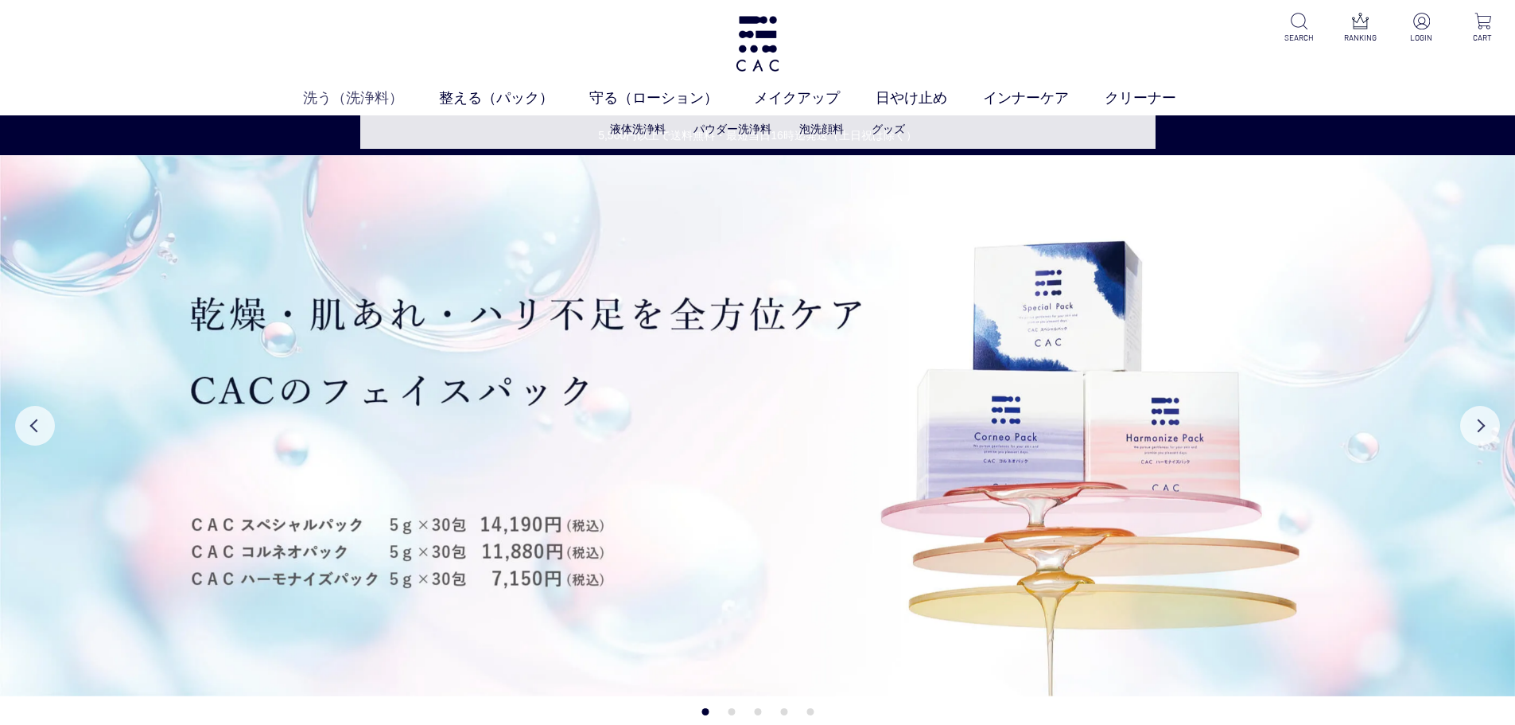  I want to click on a: グッズ, so click(889, 129).